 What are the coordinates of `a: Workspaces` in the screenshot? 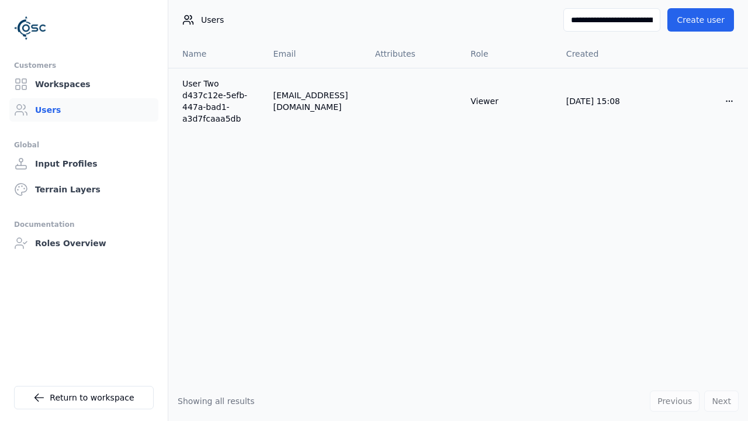 It's located at (84, 84).